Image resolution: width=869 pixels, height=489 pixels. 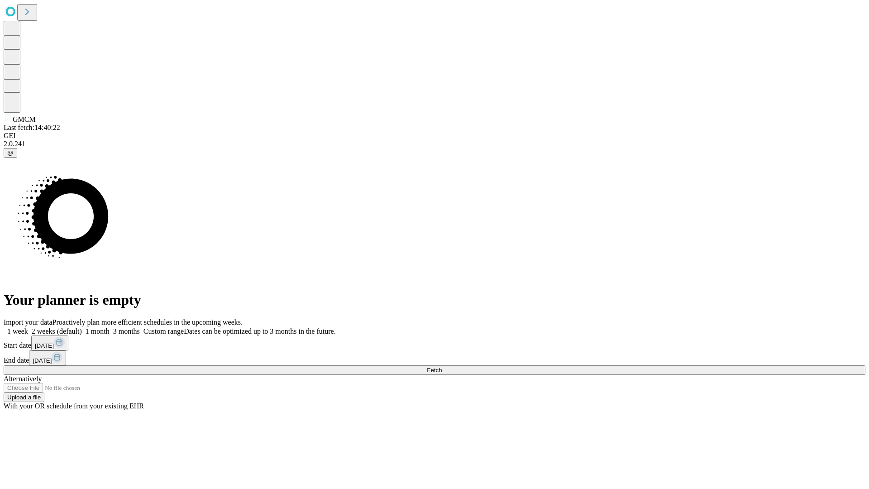 I want to click on span: 2 weeks (default), so click(x=57, y=331).